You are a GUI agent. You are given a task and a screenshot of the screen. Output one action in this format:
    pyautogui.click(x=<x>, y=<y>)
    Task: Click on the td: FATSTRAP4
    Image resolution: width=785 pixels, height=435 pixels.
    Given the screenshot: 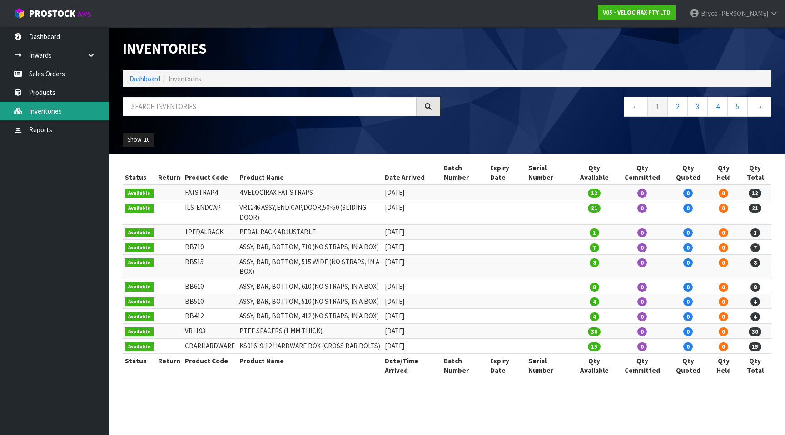 What is the action you would take?
    pyautogui.click(x=210, y=192)
    